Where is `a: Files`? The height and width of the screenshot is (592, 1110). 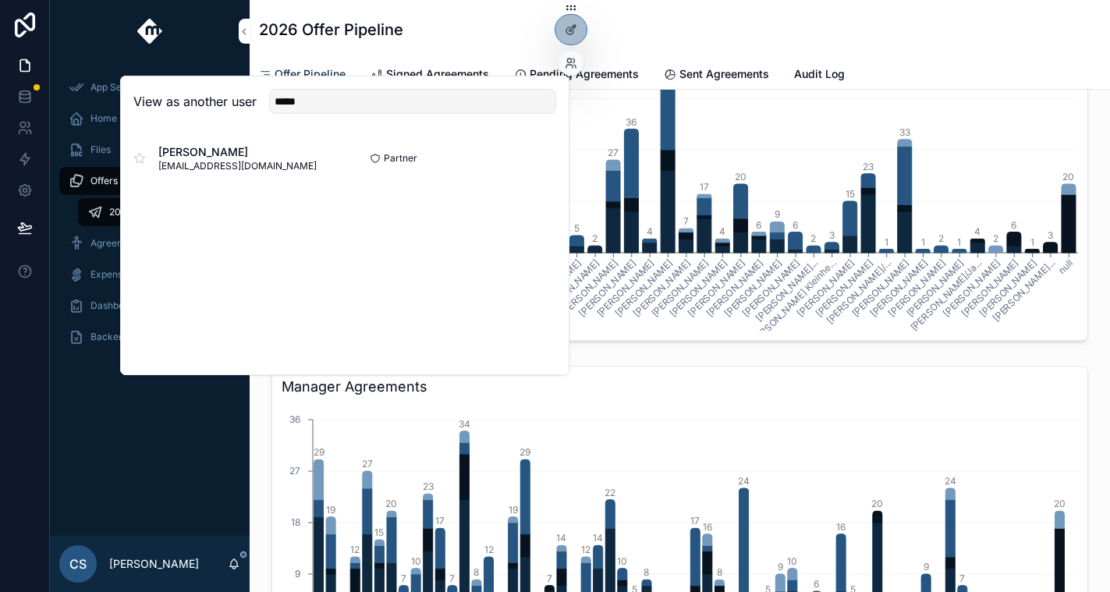 a: Files is located at coordinates (150, 150).